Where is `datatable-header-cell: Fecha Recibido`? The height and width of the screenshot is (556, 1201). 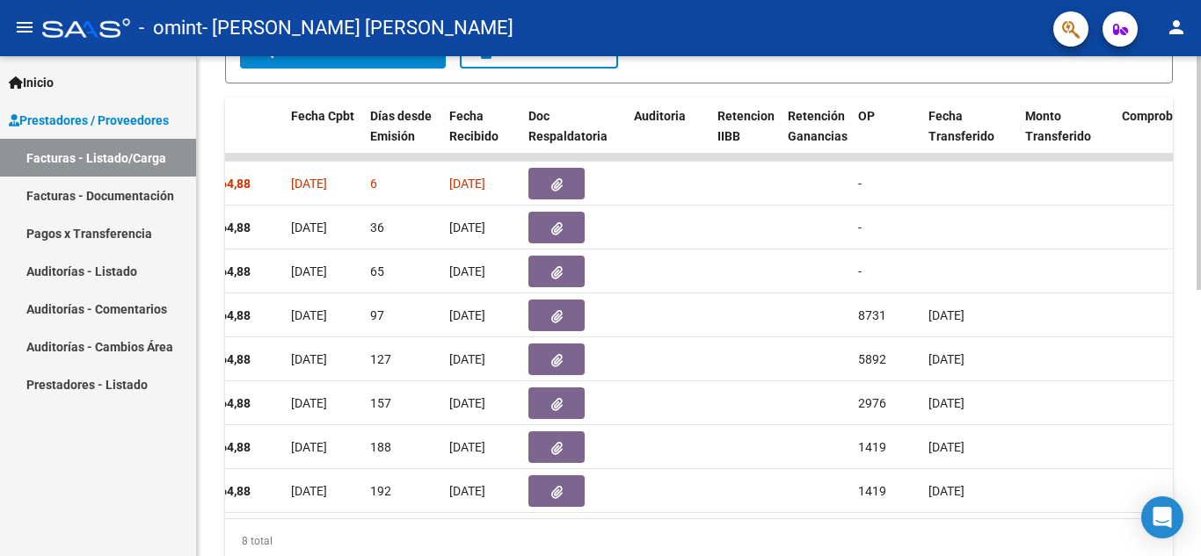 datatable-header-cell: Fecha Recibido is located at coordinates (482, 136).